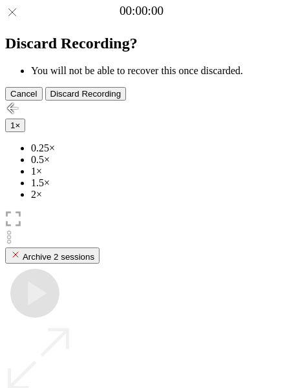  What do you see at coordinates (154, 148) in the screenshot?
I see `li: 0.25×` at bounding box center [154, 148].